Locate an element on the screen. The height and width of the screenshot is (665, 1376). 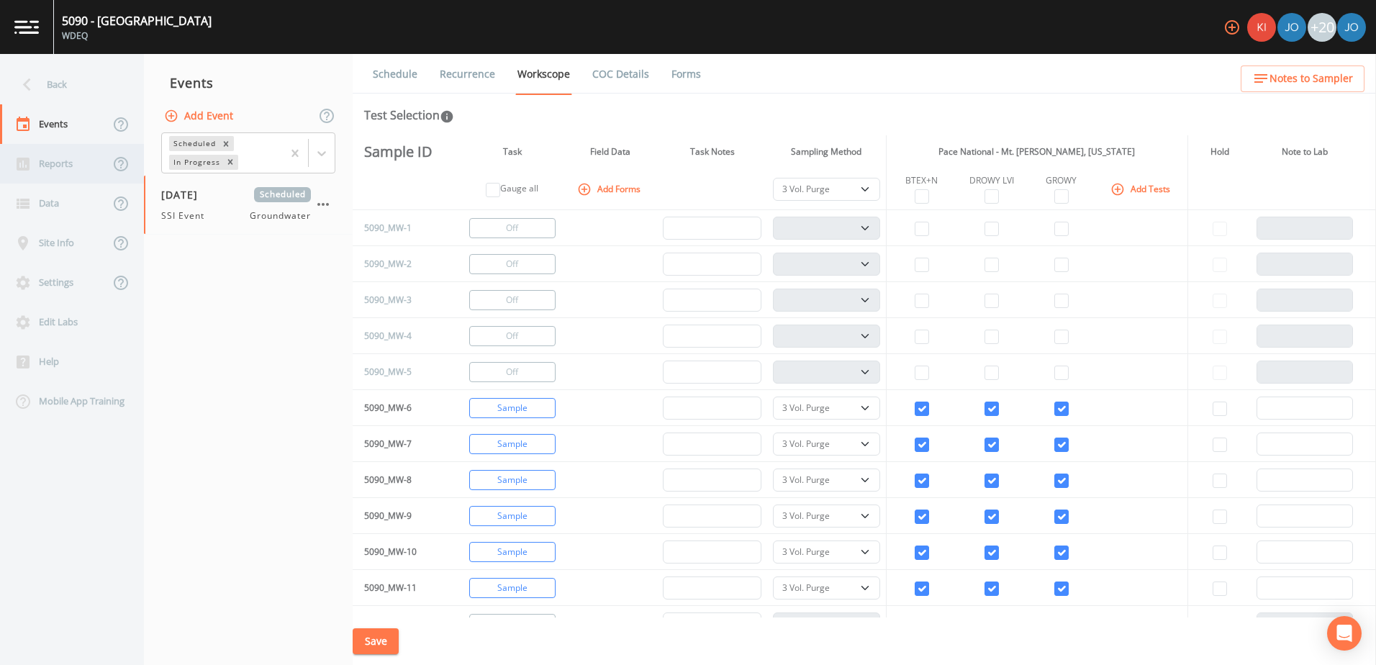
th: Sample ID is located at coordinates (400, 152).